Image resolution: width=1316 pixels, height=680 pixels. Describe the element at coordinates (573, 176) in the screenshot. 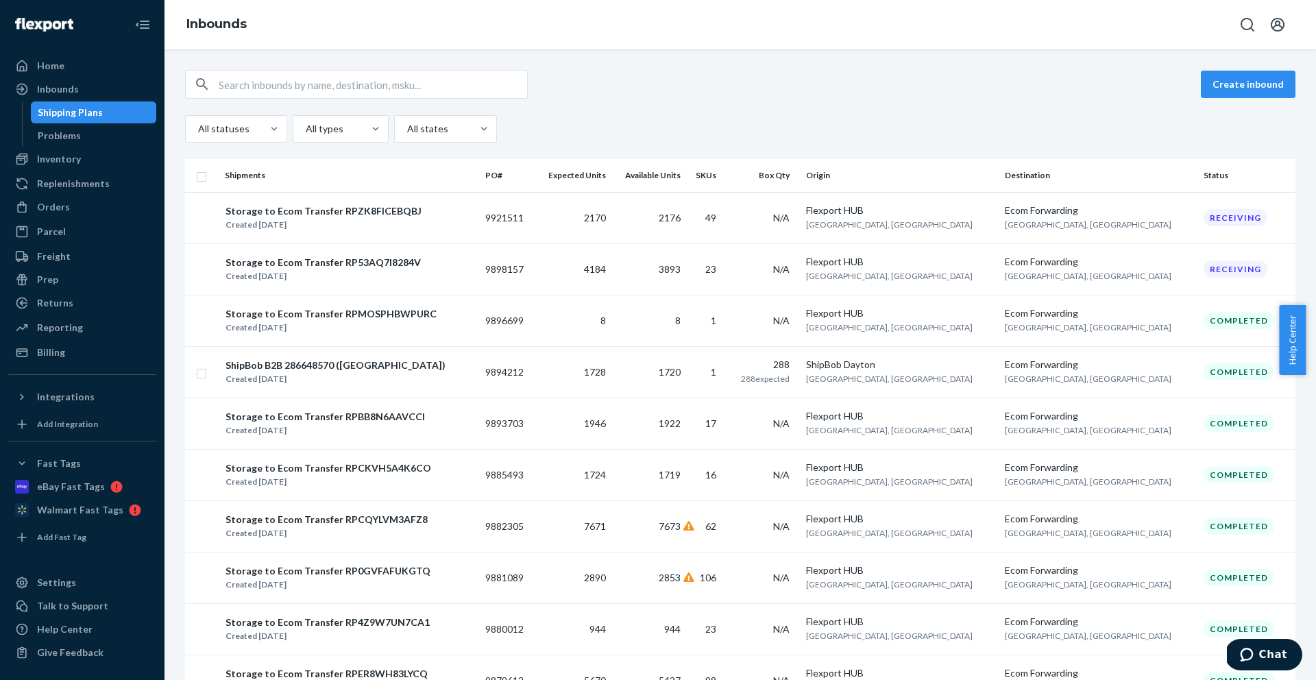

I see `th: Expected Units` at that location.